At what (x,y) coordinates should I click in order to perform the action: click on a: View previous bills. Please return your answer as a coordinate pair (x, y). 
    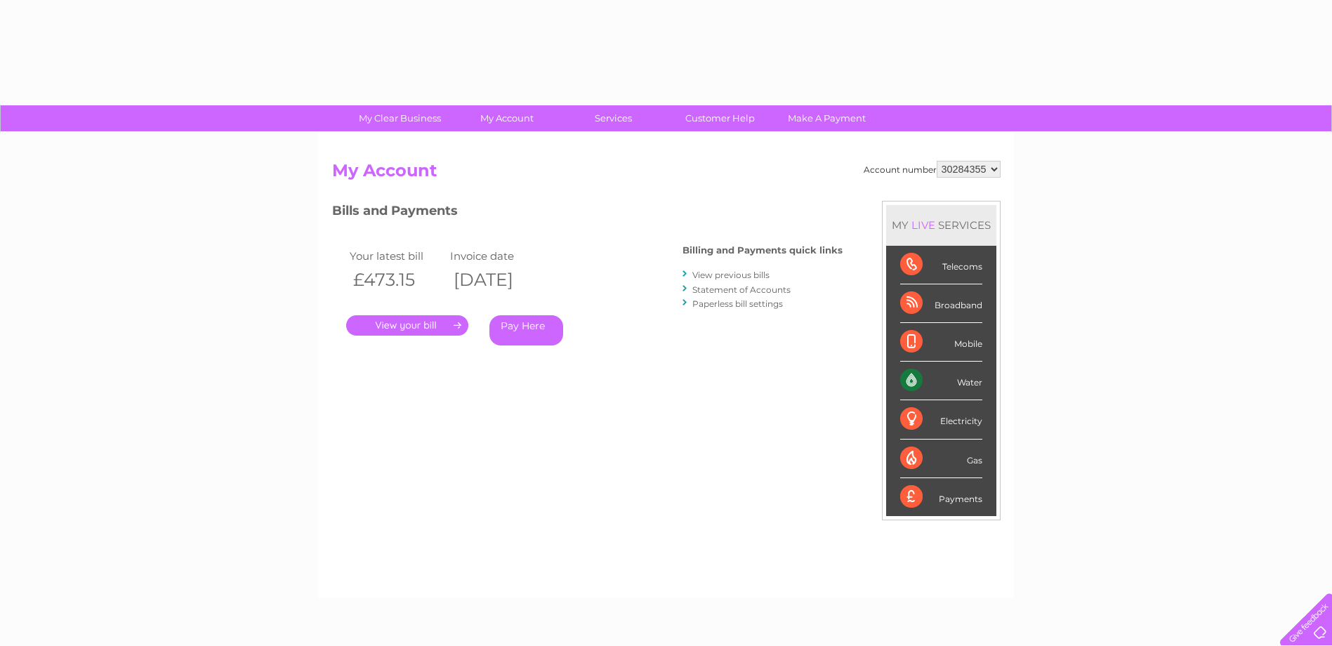
    Looking at the image, I should click on (731, 275).